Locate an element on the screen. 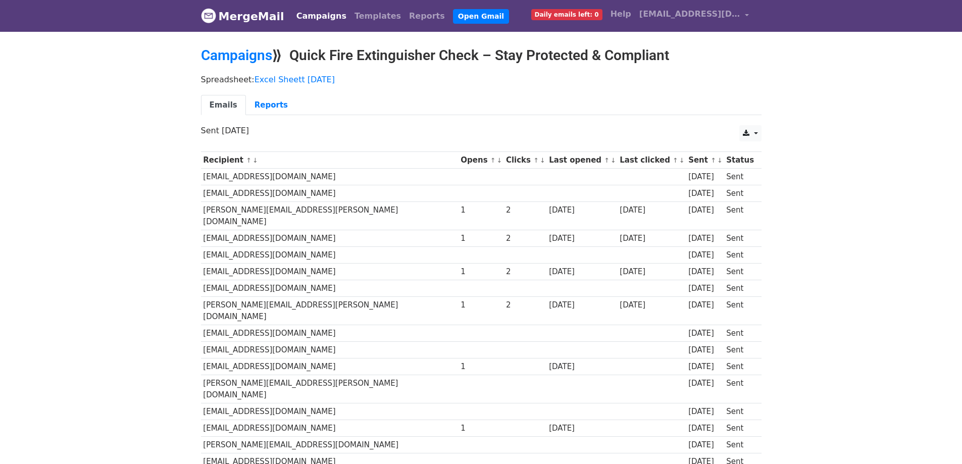 The image size is (962, 464). a: Daily emails left: 0 is located at coordinates (567, 14).